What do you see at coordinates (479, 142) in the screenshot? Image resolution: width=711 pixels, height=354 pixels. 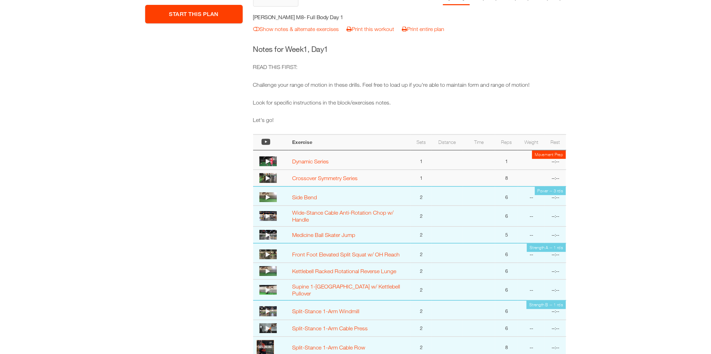 I see `th: Time` at bounding box center [479, 142].